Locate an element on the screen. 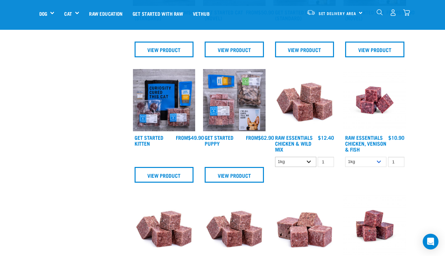 The height and width of the screenshot is (256, 445). a: Get Started Puppy is located at coordinates (219, 140).